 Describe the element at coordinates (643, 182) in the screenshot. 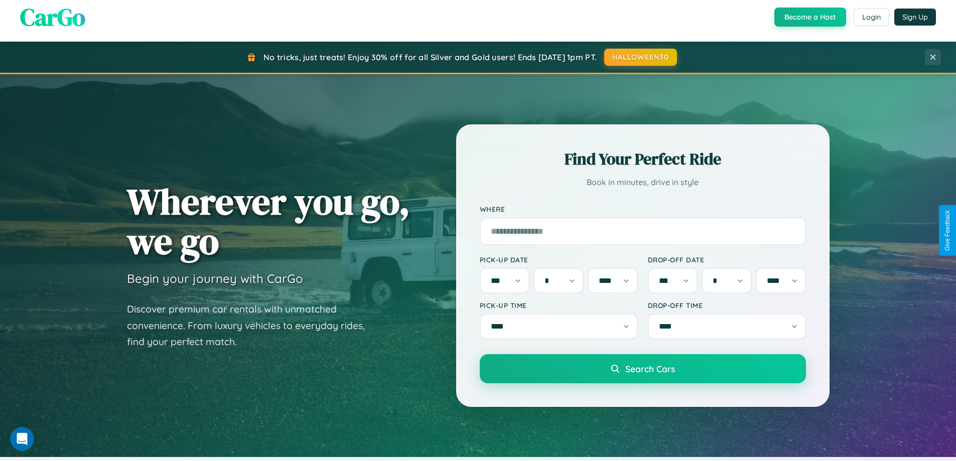

I see `p: Book in minutes, drive in style` at that location.